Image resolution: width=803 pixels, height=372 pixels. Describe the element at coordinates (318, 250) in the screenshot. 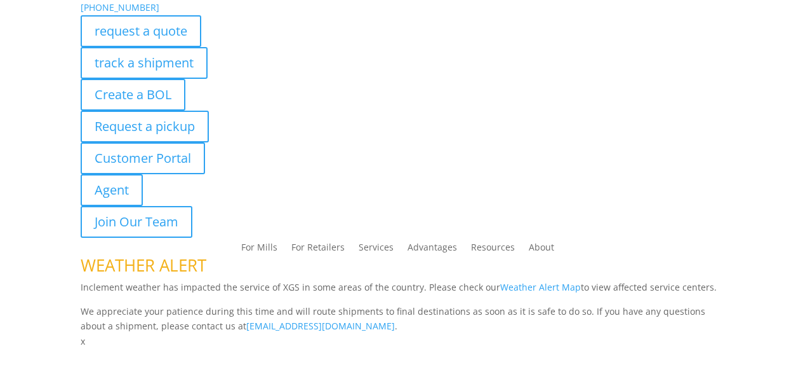

I see `a: For Retailers` at that location.